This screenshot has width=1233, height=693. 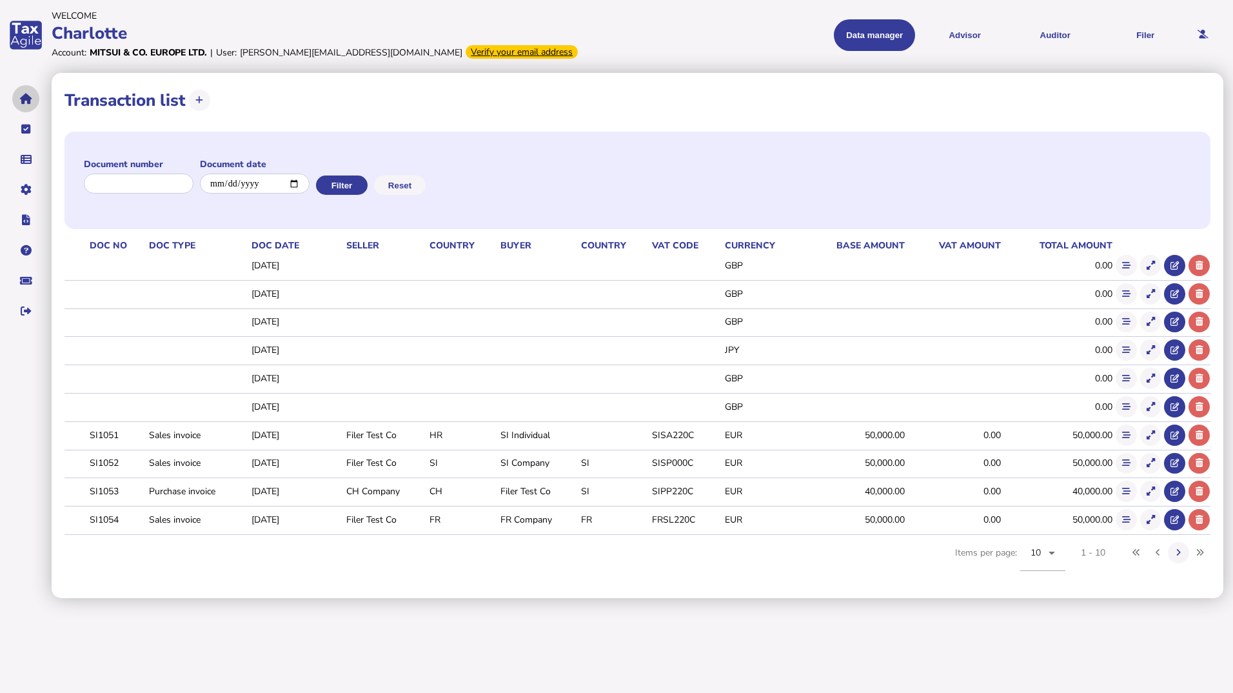 What do you see at coordinates (255, 164) in the screenshot?
I see `label: Document date` at bounding box center [255, 164].